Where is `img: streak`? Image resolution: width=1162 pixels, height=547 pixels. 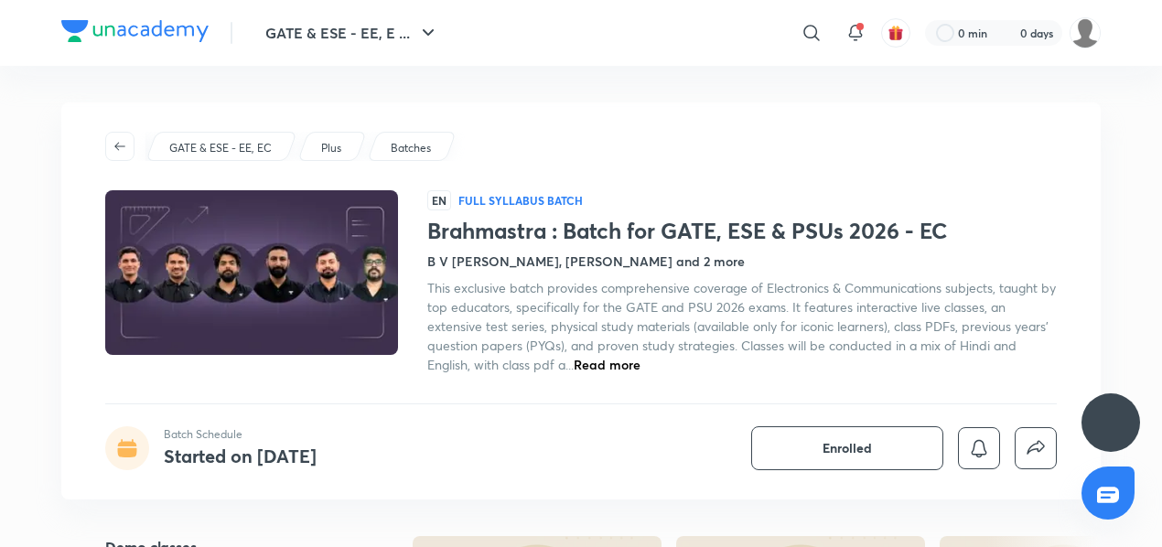
img: streak is located at coordinates (1008, 33).